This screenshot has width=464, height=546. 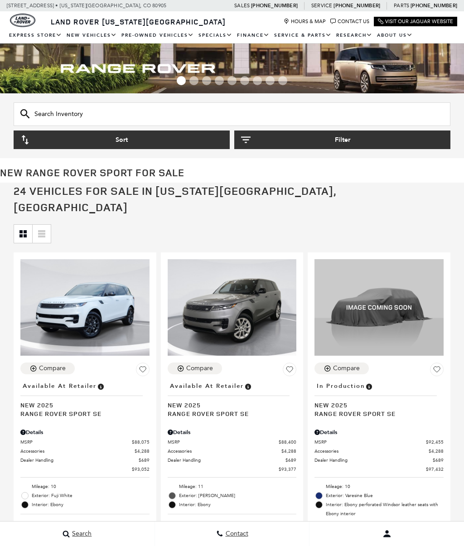 I want to click on span: $93,052, so click(x=141, y=469).